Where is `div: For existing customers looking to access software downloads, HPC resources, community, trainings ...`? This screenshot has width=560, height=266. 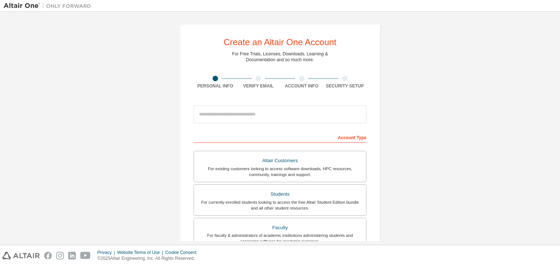
div: For existing customers looking to access software downloads, HPC resources, community, trainings ... is located at coordinates (280, 172).